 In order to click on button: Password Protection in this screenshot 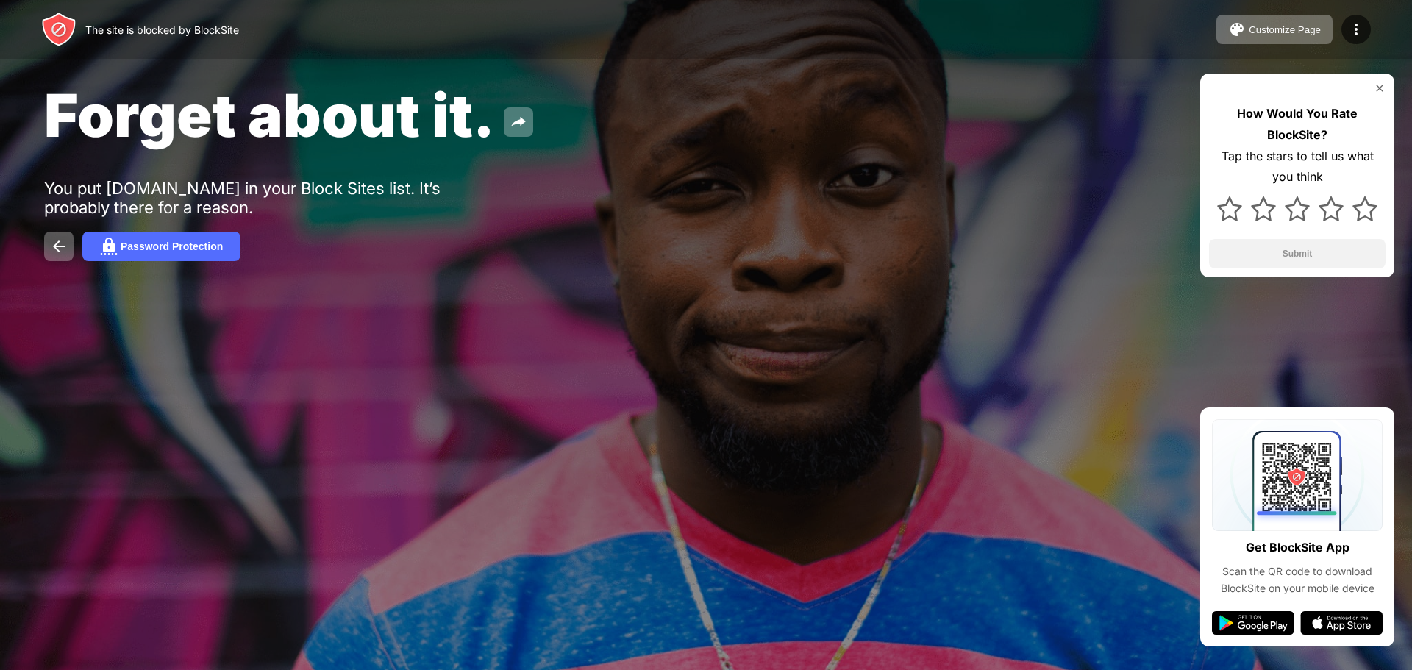, I will do `click(161, 246)`.